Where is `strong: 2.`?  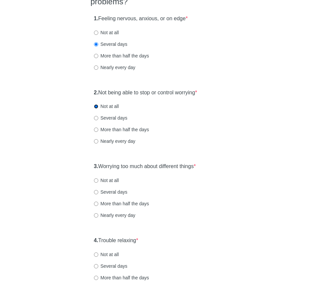
strong: 2. is located at coordinates (96, 92).